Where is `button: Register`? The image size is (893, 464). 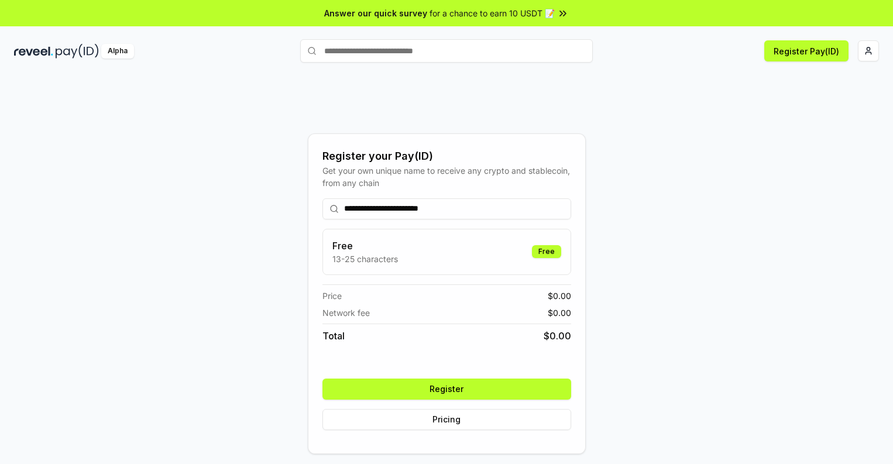 button: Register is located at coordinates (447, 389).